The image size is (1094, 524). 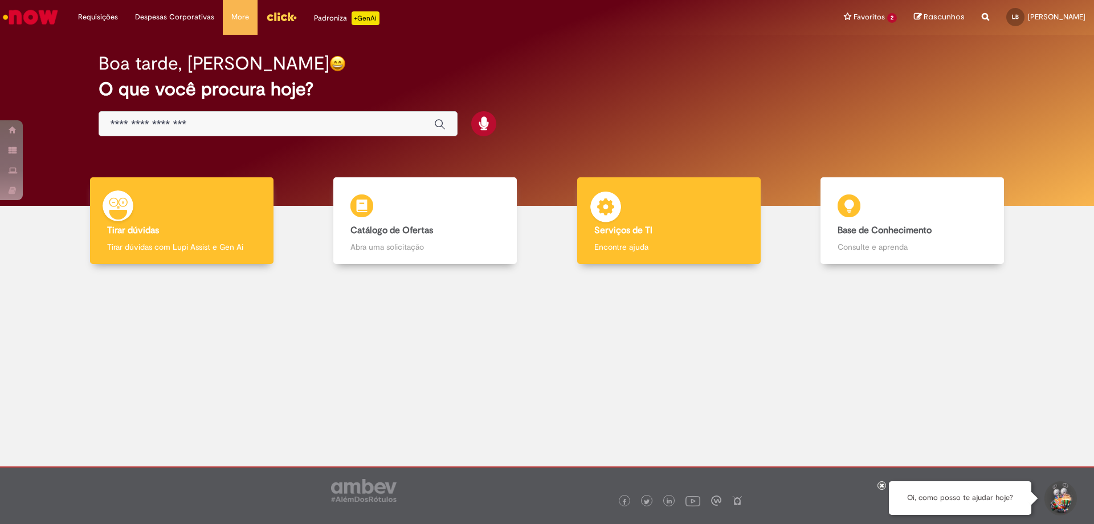 I want to click on p: Consulte e aprenda, so click(x=913, y=247).